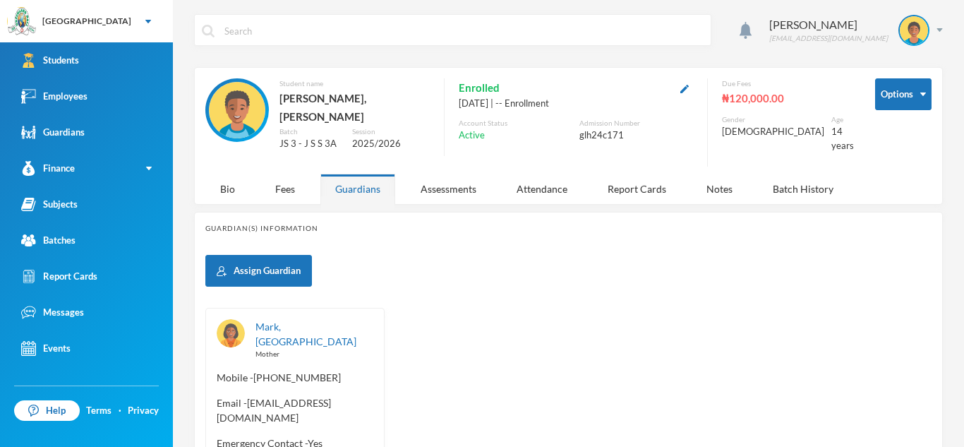 The image size is (964, 447). I want to click on div: Age, so click(842, 119).